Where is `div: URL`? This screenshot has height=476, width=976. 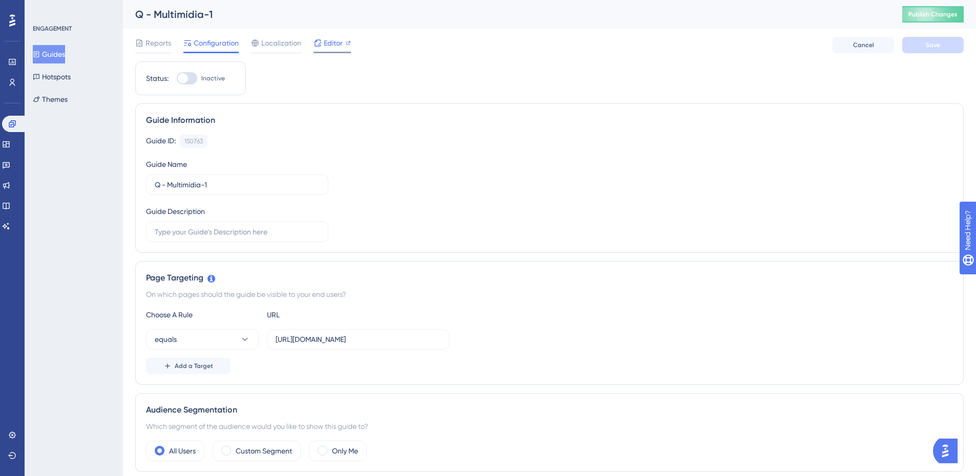 div: URL is located at coordinates (323, 315).